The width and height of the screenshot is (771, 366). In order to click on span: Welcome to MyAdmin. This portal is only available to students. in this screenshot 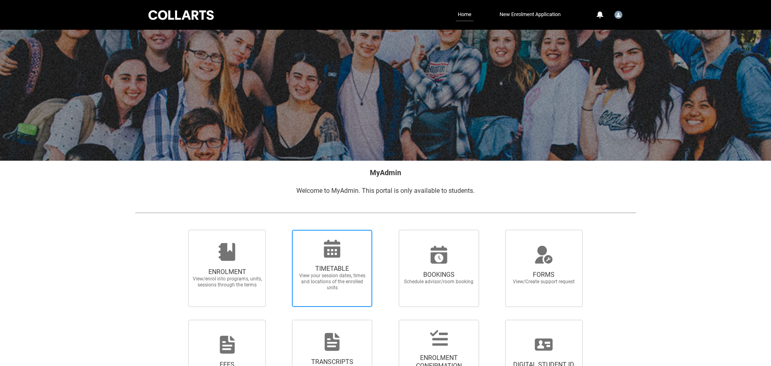, I will do `click(386, 190)`.